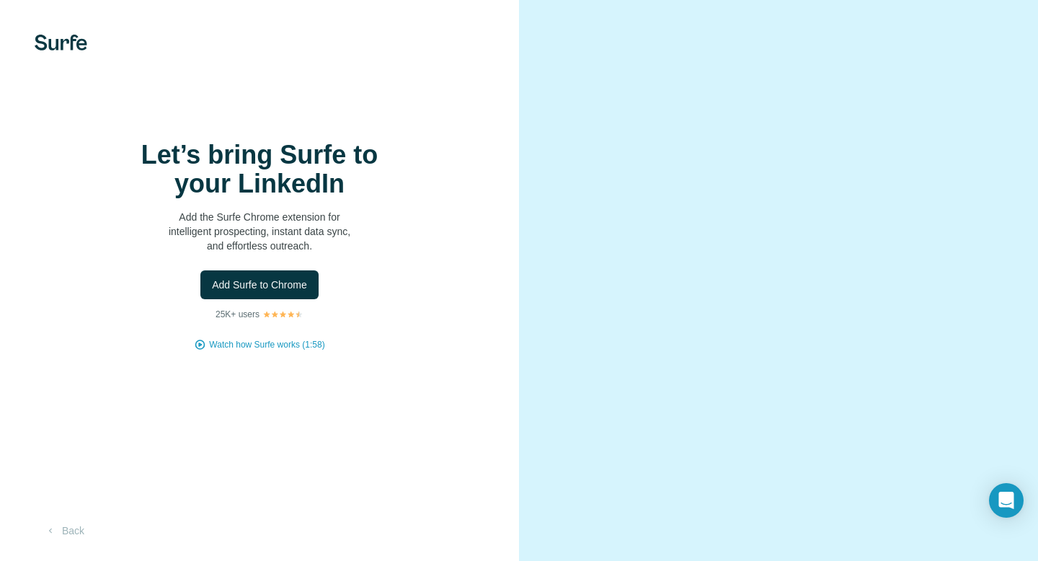 The image size is (1038, 561). Describe the element at coordinates (61, 43) in the screenshot. I see `img: Surfe's logo` at that location.